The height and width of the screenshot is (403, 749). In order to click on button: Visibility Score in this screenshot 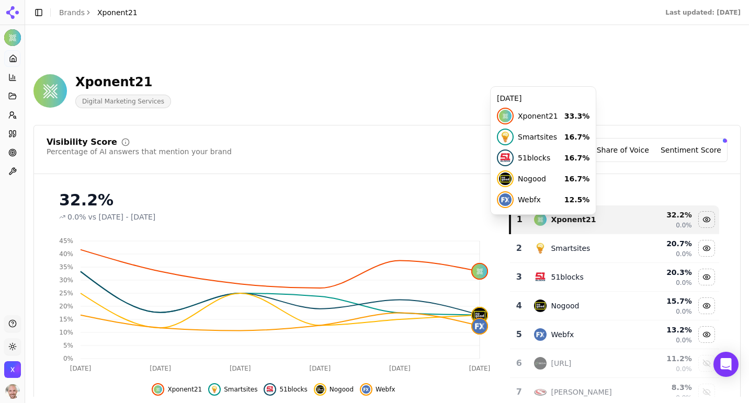, I will do `click(555, 150)`.